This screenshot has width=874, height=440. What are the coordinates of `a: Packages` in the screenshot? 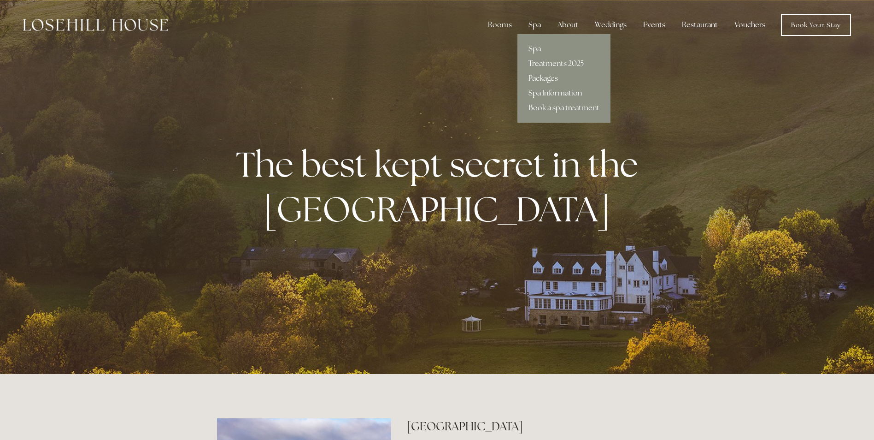 It's located at (564, 78).